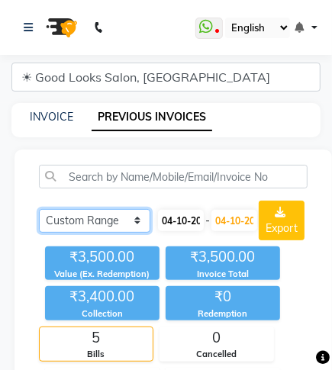 The height and width of the screenshot is (370, 332). What do you see at coordinates (102, 274) in the screenshot?
I see `div: Value (Ex. Redemption)` at bounding box center [102, 274].